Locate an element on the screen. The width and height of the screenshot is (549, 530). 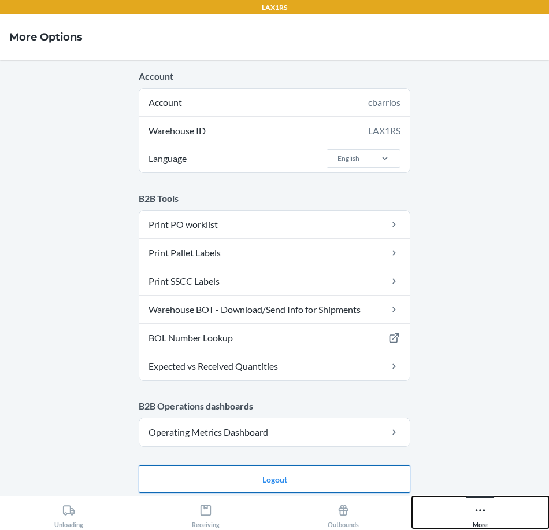
a: BOL Number Lookup is located at coordinates (275, 338).